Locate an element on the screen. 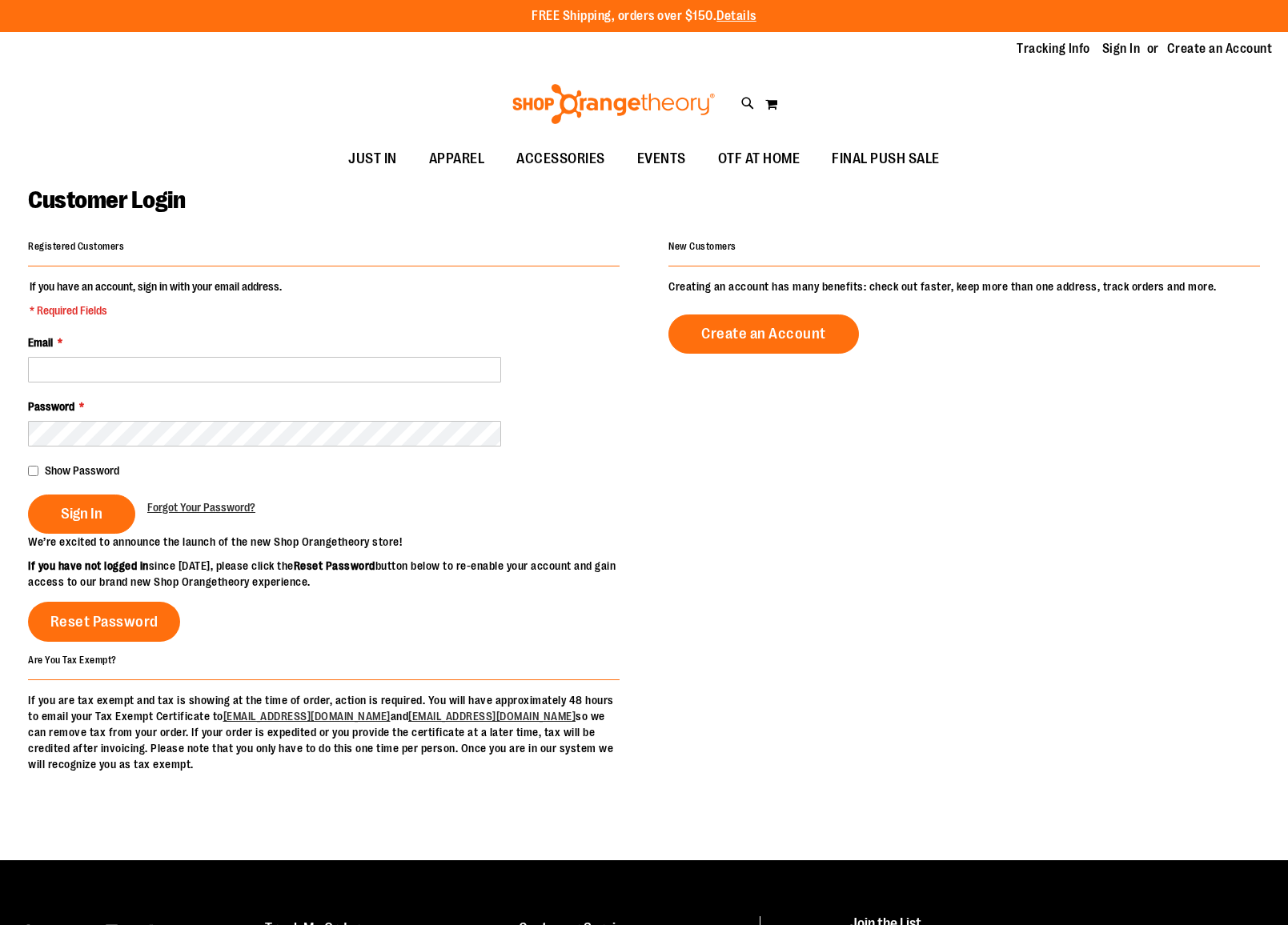  a: APPAREL is located at coordinates (457, 159).